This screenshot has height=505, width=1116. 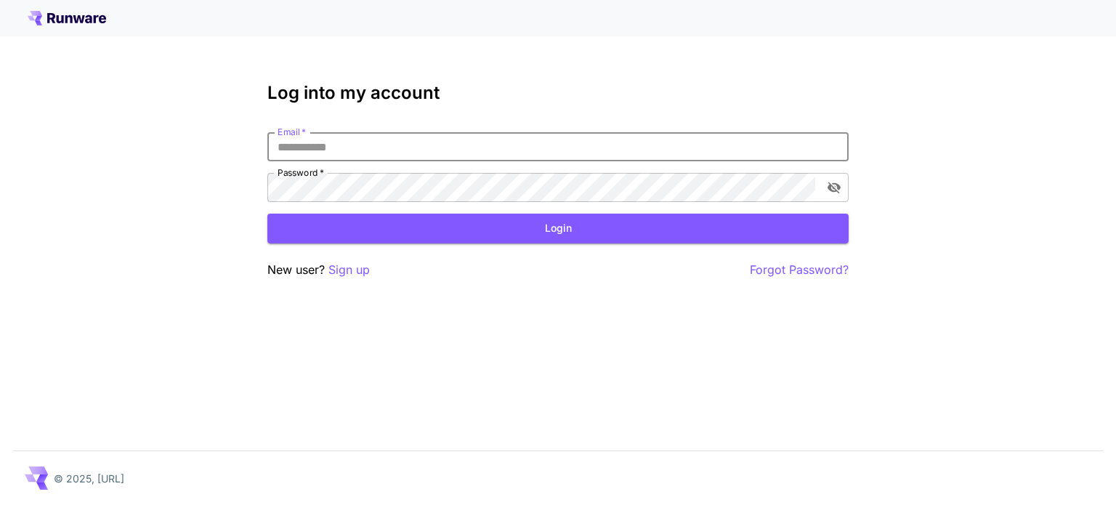 What do you see at coordinates (799, 270) in the screenshot?
I see `button: Forgot Password?` at bounding box center [799, 270].